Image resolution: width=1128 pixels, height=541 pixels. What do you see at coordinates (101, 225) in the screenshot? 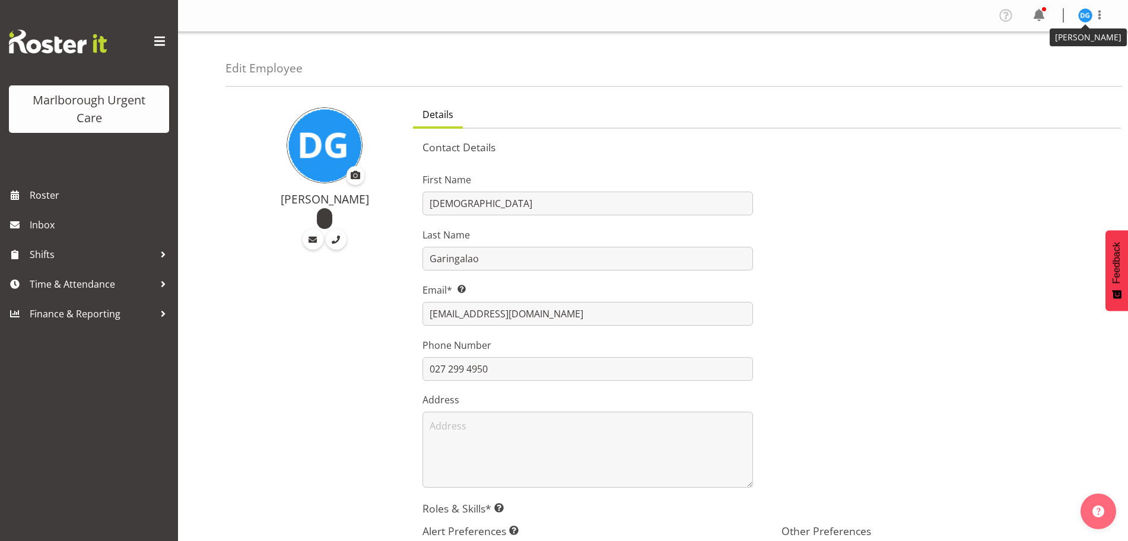
I see `span: Inbox` at bounding box center [101, 225].